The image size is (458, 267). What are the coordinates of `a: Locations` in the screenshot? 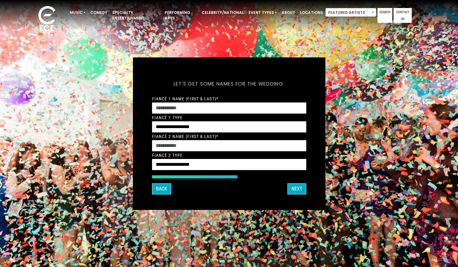 It's located at (311, 13).